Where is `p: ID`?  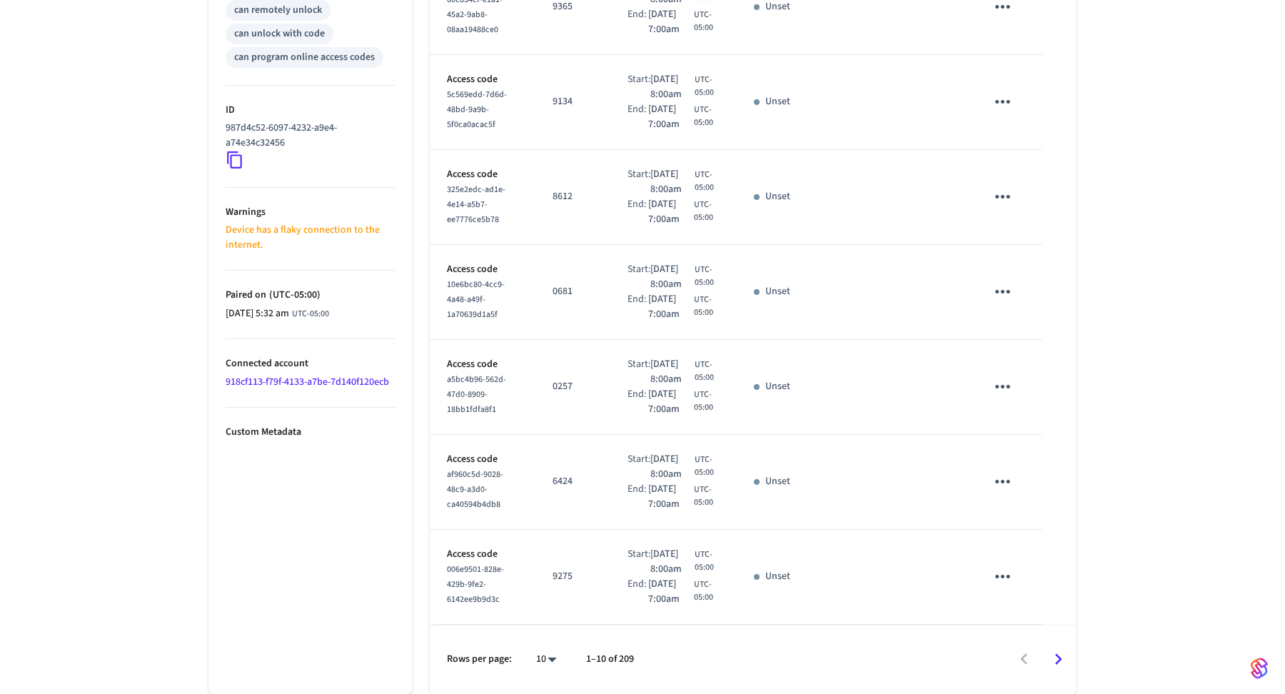
p: ID is located at coordinates (311, 110).